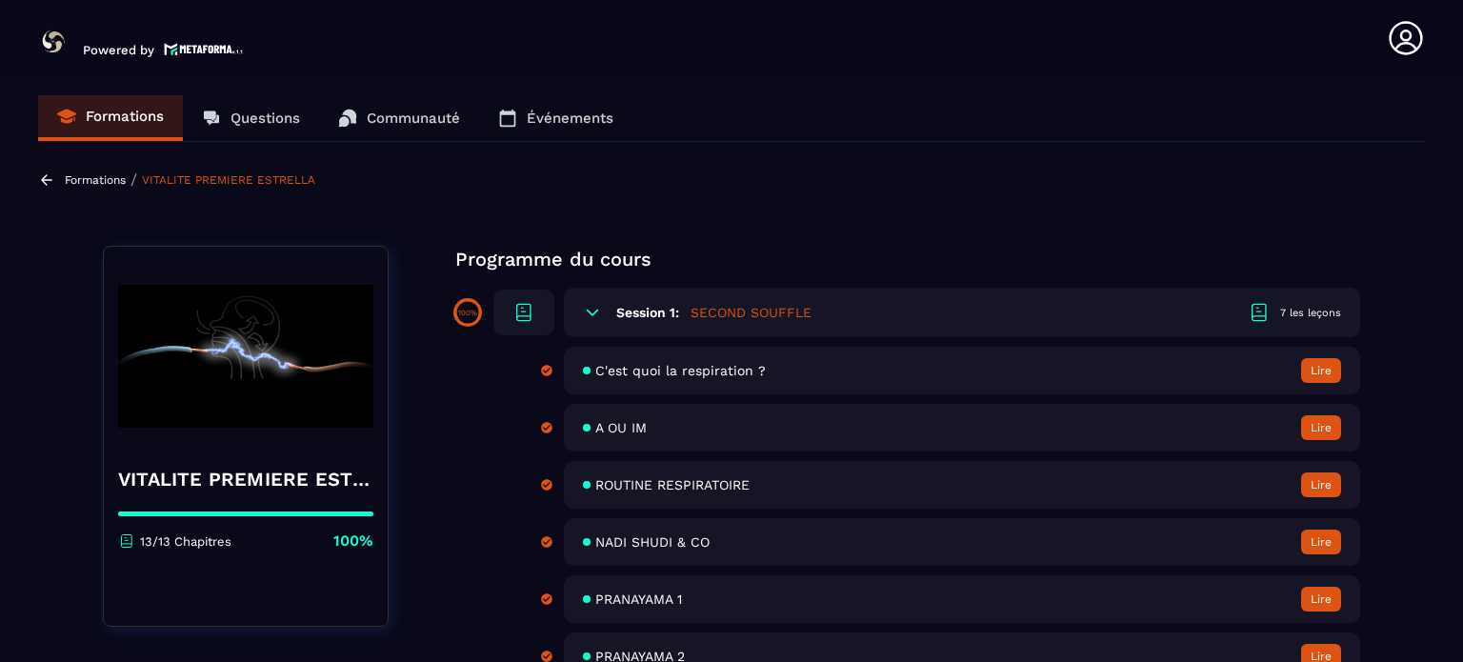 This screenshot has width=1463, height=662. I want to click on h6: Session 1:, so click(648, 312).